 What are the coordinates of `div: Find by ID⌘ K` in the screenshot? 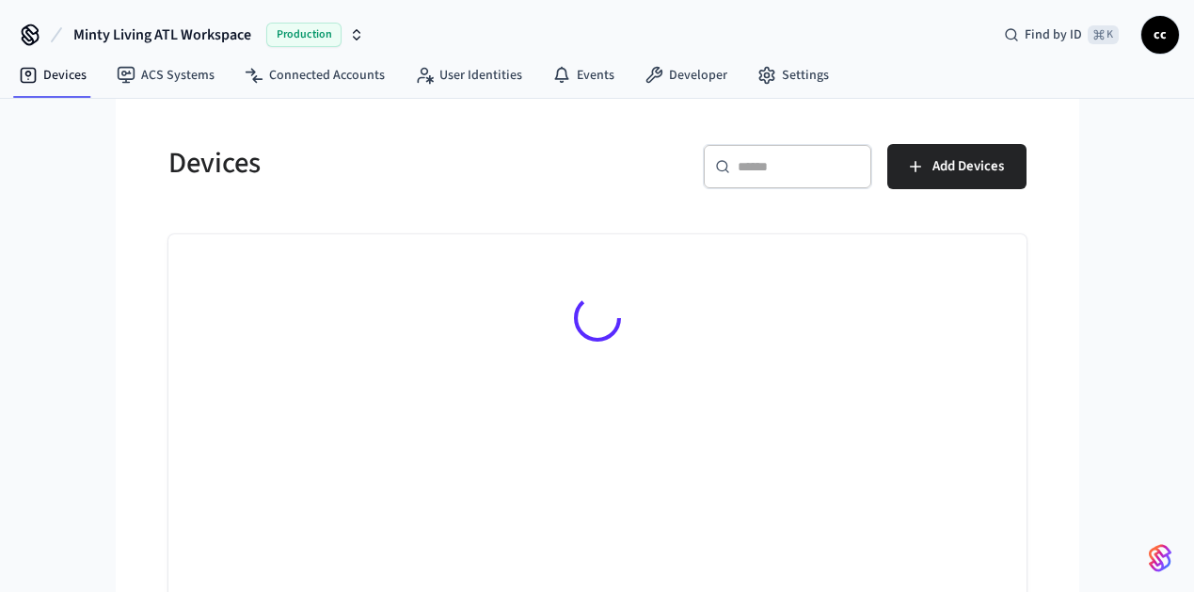 It's located at (1062, 35).